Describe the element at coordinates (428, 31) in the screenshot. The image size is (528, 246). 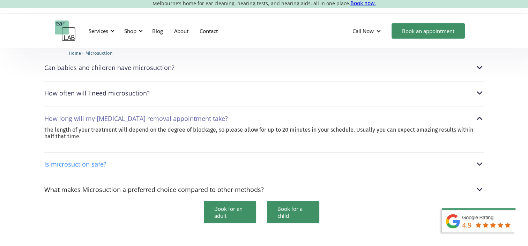
I see `a: Book an appointment` at that location.